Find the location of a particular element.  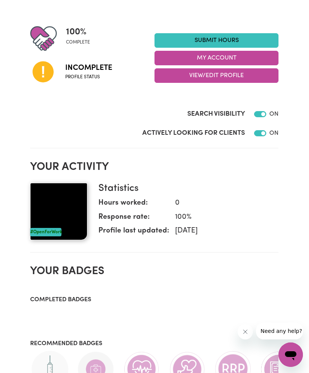

h3: Recommended badges is located at coordinates (154, 343).